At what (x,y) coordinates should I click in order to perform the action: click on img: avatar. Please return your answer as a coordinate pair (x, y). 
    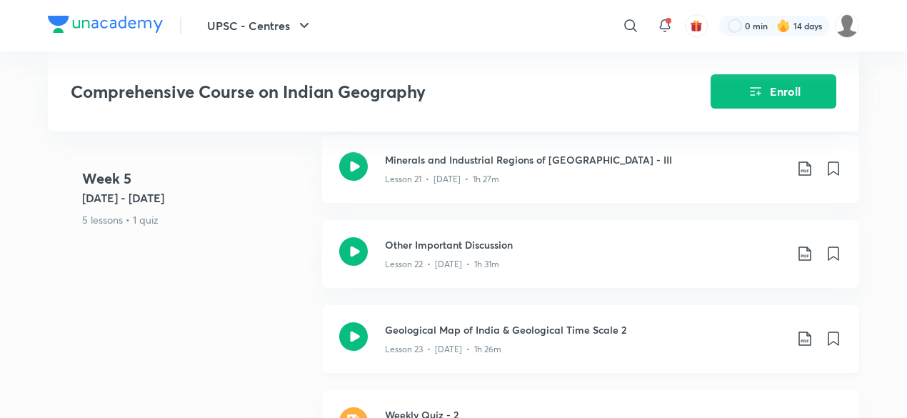
    Looking at the image, I should click on (696, 26).